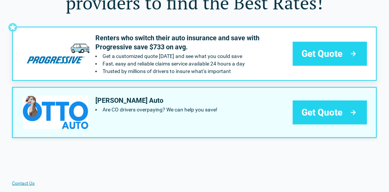 Image resolution: width=389 pixels, height=192 pixels. I want to click on li: Get a customized quote today and see what you could save, so click(191, 56).